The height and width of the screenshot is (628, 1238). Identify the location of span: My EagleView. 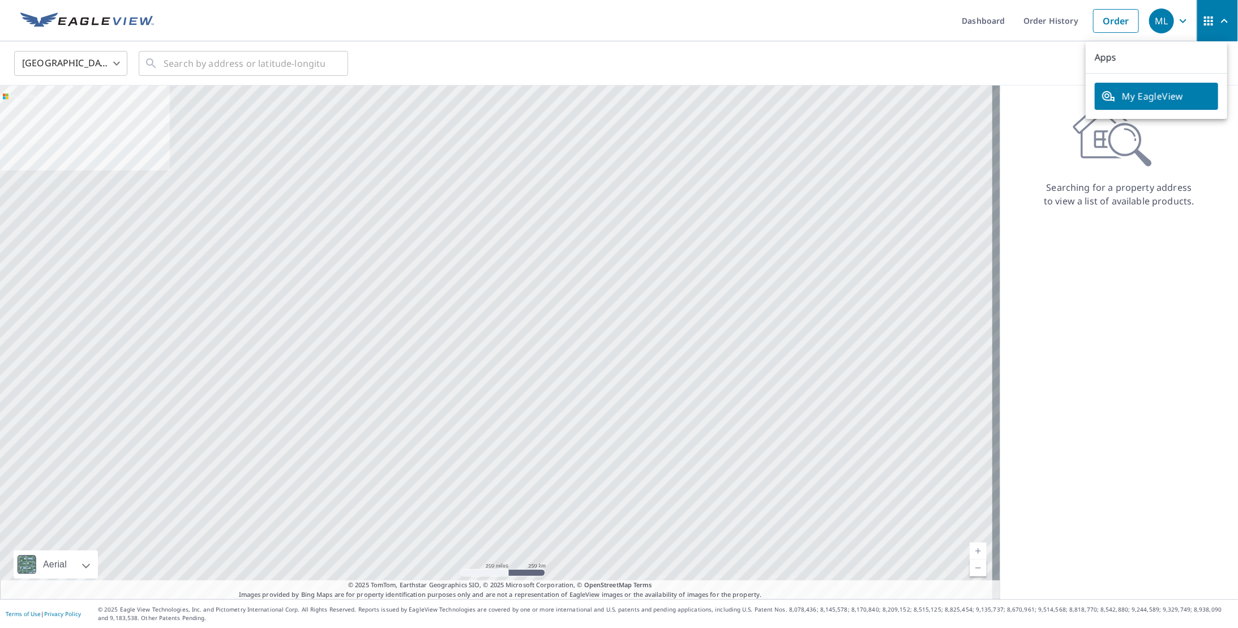
(1157, 96).